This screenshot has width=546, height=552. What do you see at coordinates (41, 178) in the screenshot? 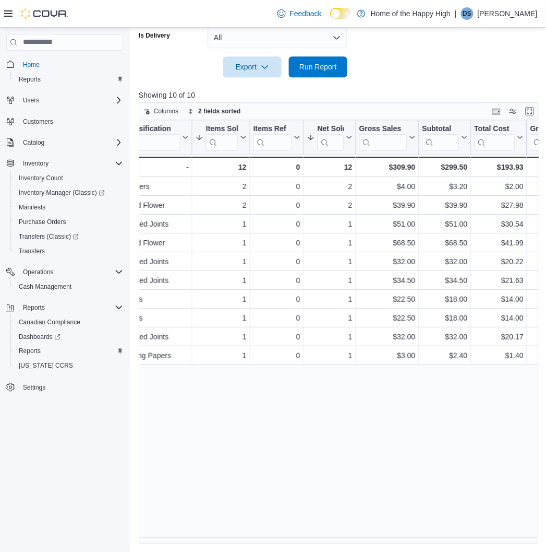
I see `a: Inventory Count` at bounding box center [41, 178].